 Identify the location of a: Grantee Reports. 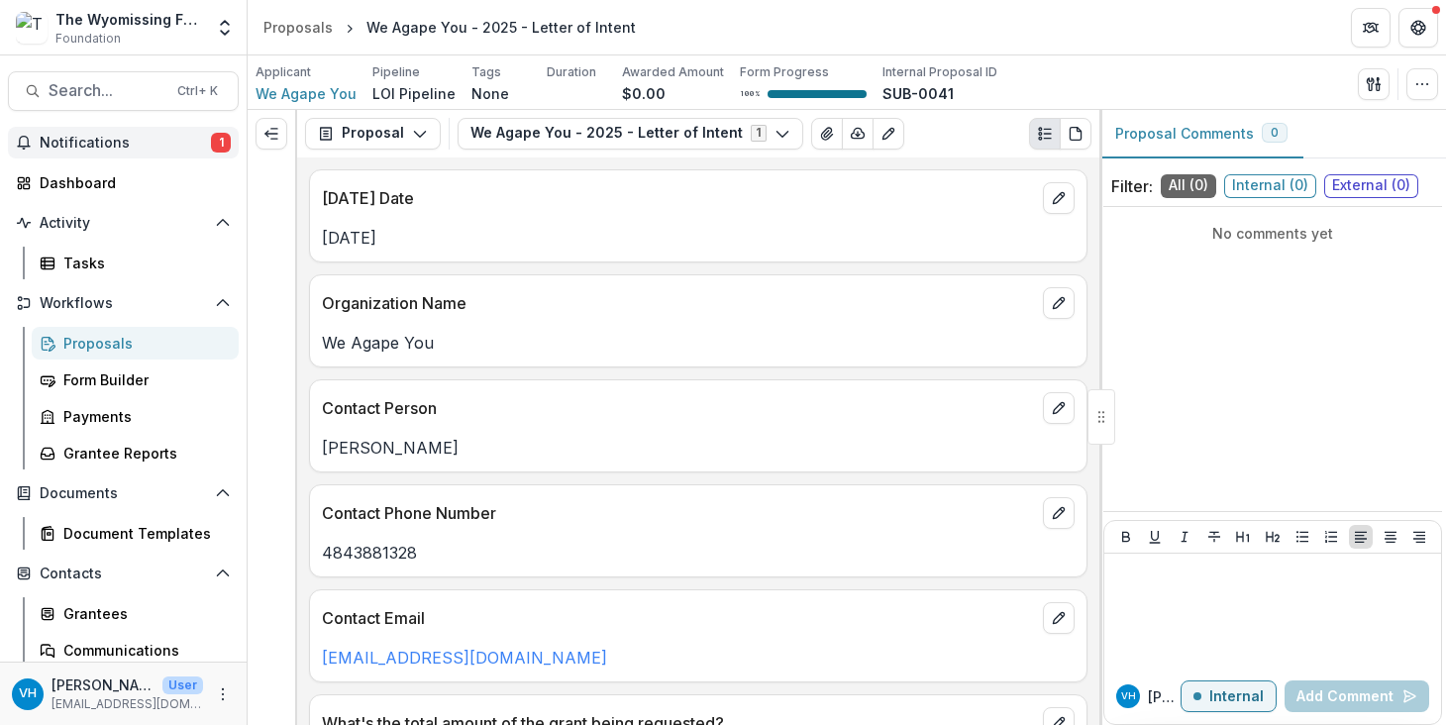
(135, 453).